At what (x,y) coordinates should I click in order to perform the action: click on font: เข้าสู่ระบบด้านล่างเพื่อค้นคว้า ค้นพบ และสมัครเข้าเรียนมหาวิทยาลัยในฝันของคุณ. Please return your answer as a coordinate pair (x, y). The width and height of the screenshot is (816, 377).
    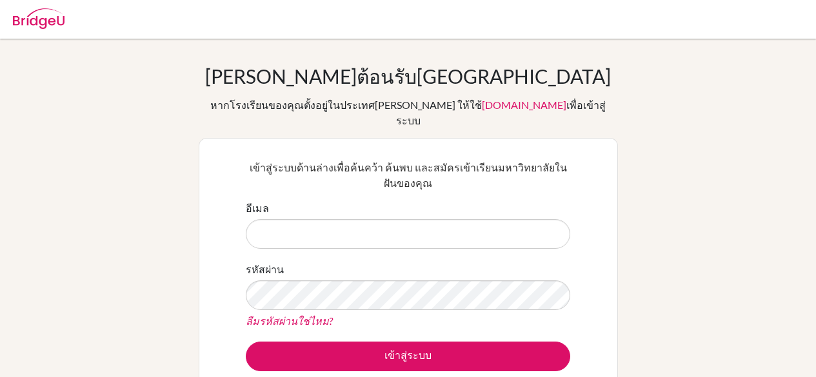
    Looking at the image, I should click on (408, 175).